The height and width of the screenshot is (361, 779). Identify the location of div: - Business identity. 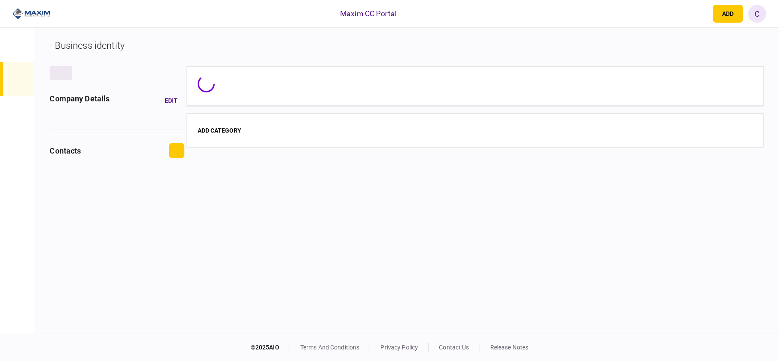
(87, 45).